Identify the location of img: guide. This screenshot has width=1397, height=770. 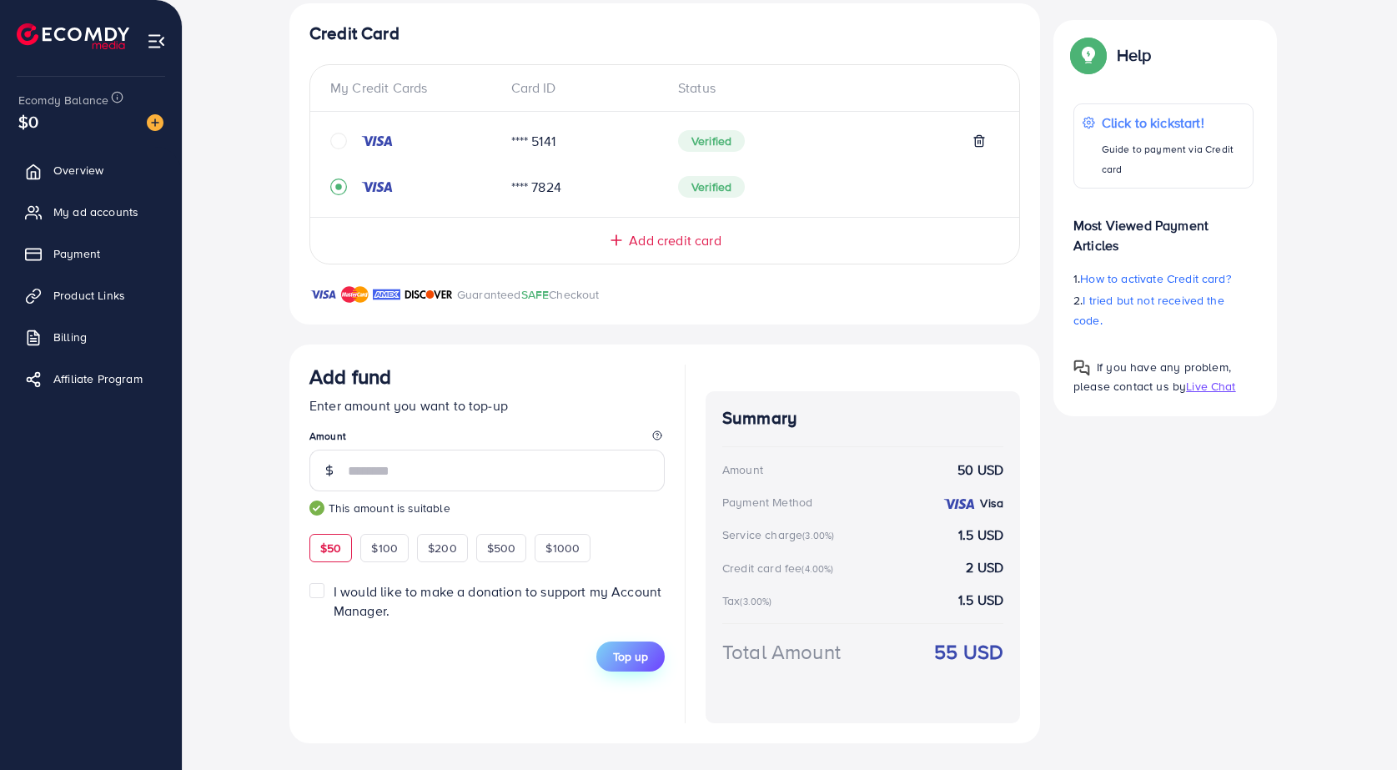
(317, 508).